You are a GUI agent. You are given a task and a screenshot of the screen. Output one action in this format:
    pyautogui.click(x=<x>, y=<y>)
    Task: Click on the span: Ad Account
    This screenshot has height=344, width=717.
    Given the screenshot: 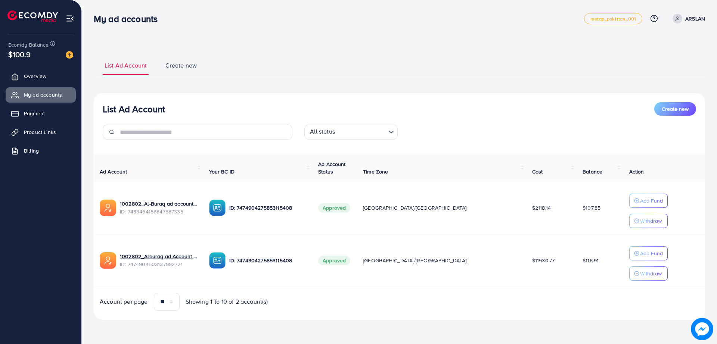 What is the action you would take?
    pyautogui.click(x=114, y=172)
    